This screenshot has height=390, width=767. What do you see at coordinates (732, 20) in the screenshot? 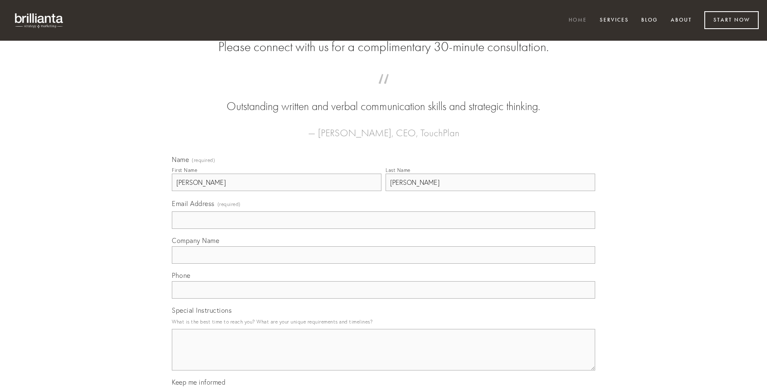
I see `a: Start Now` at bounding box center [732, 20].